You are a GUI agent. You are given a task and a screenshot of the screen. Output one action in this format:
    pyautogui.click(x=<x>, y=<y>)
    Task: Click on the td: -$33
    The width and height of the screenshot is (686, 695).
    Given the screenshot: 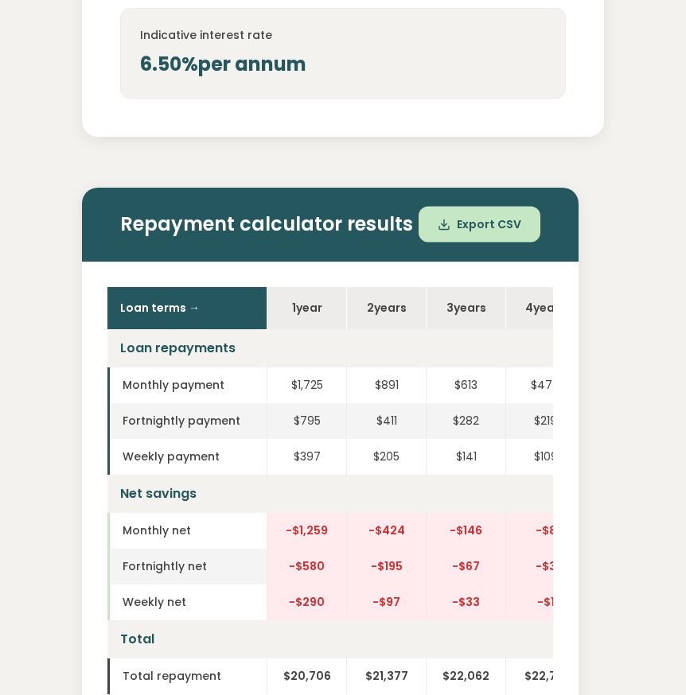 What is the action you would take?
    pyautogui.click(x=465, y=602)
    